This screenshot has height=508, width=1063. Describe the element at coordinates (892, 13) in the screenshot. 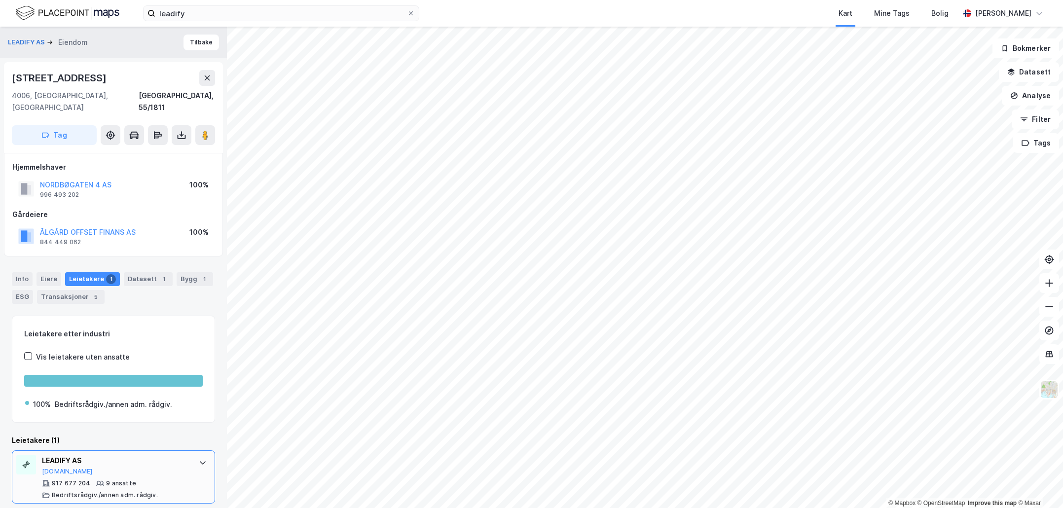

I see `div: Mine Tags` at that location.